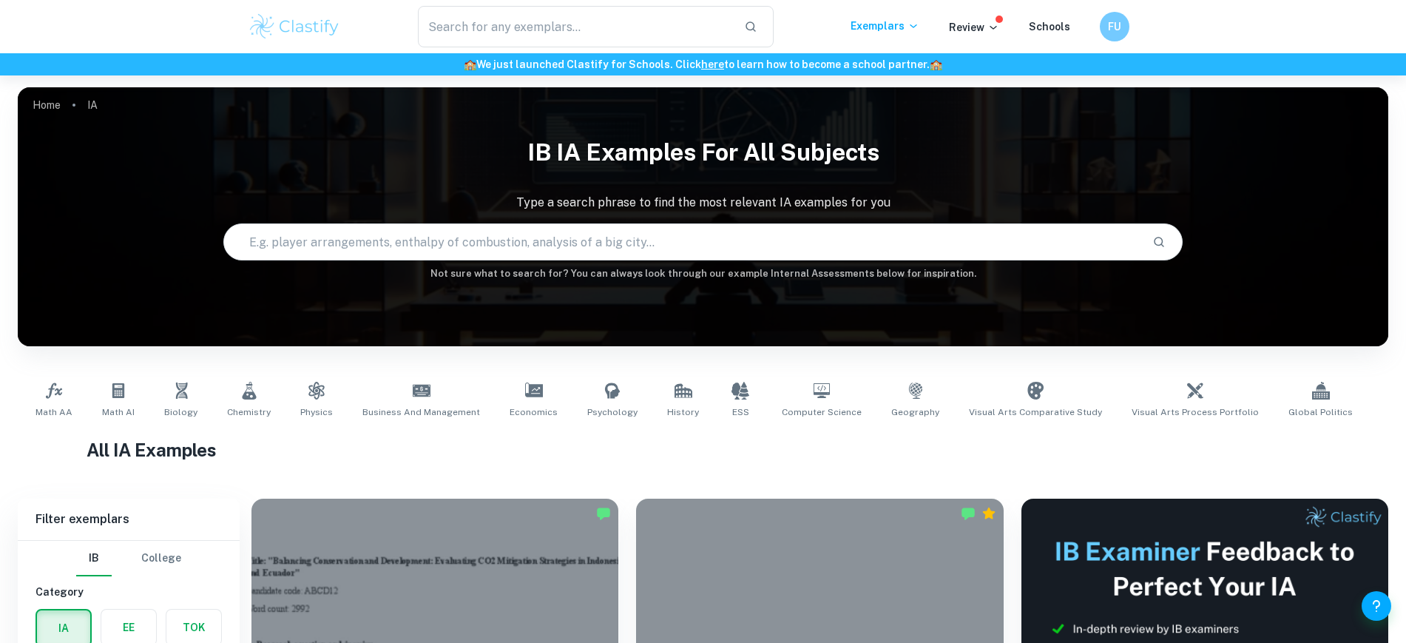 The width and height of the screenshot is (1406, 643). Describe the element at coordinates (576, 27) in the screenshot. I see `input: Search for any exemplars...` at that location.